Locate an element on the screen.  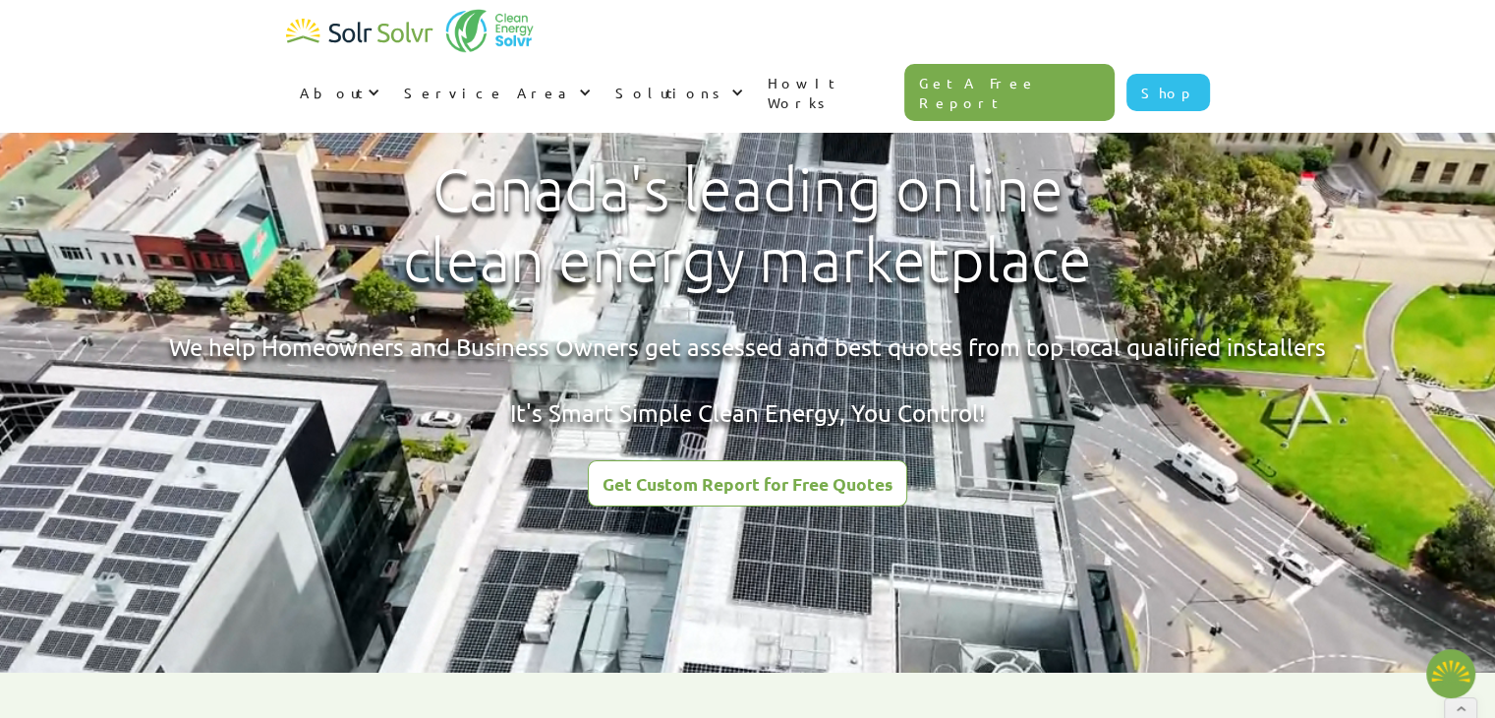
a: Shop is located at coordinates (1168, 92).